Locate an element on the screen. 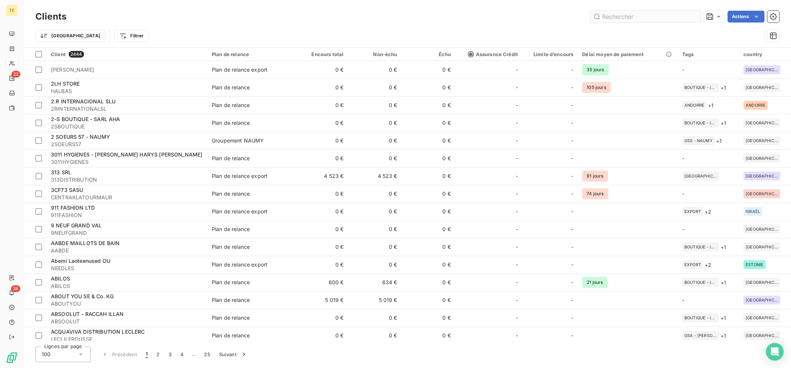  span: Client is located at coordinates (58, 54).